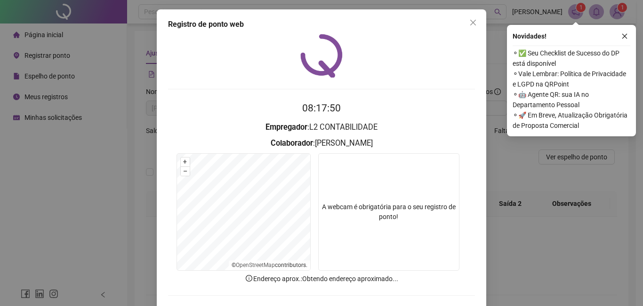 This screenshot has height=306, width=643. Describe the element at coordinates (321, 279) in the screenshot. I see `p: Endereço aprox. : Obtendo endereço aproximado...` at that location.